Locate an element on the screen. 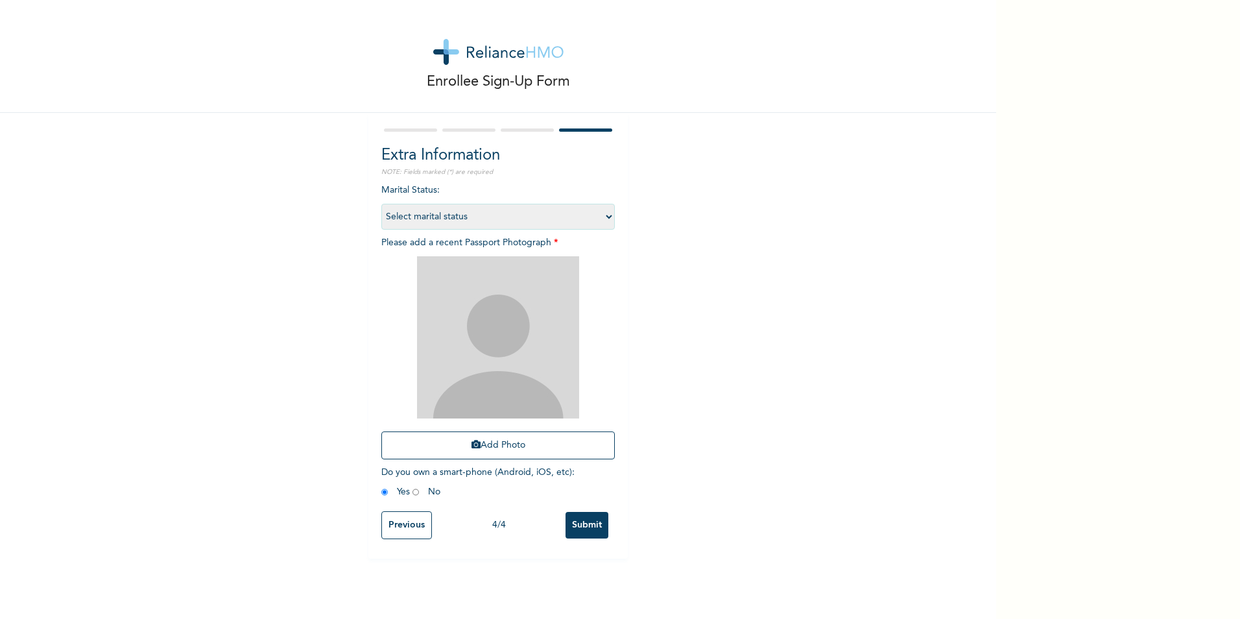  h2: Extra Information is located at coordinates (498, 156).